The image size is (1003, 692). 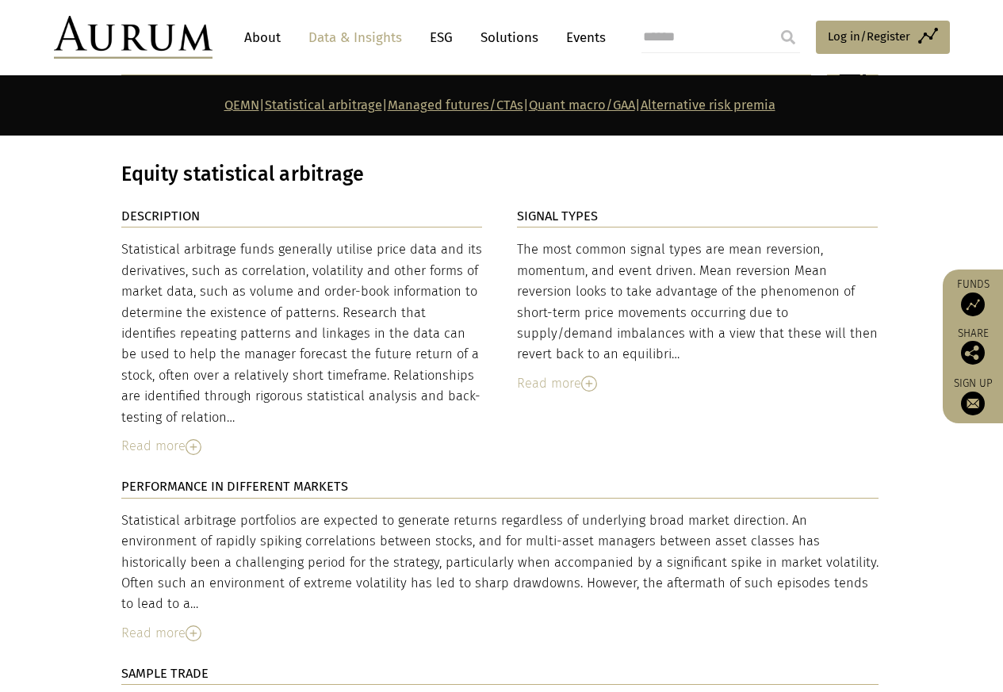 What do you see at coordinates (509, 37) in the screenshot?
I see `a: Solutions` at bounding box center [509, 37].